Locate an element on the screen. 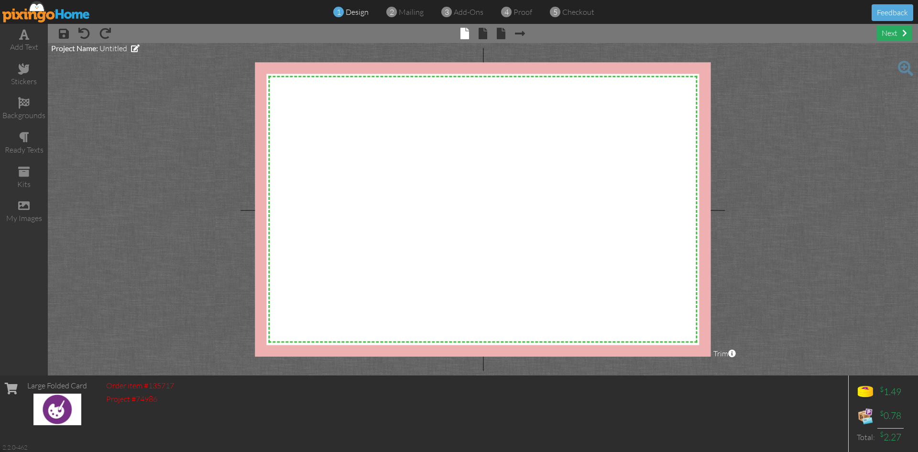  span: mailing is located at coordinates (411, 12).